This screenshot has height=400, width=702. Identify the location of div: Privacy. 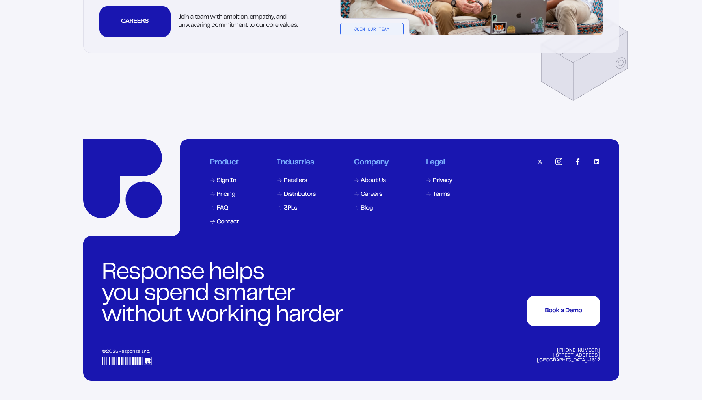
(442, 181).